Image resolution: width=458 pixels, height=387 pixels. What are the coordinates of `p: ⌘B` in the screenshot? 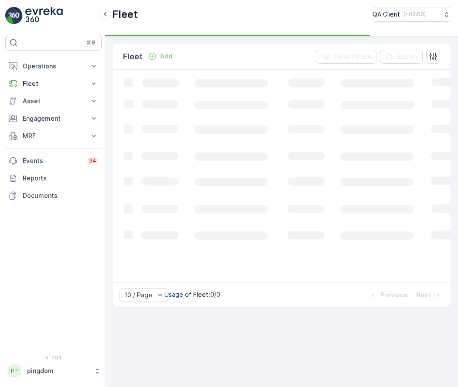 It's located at (91, 43).